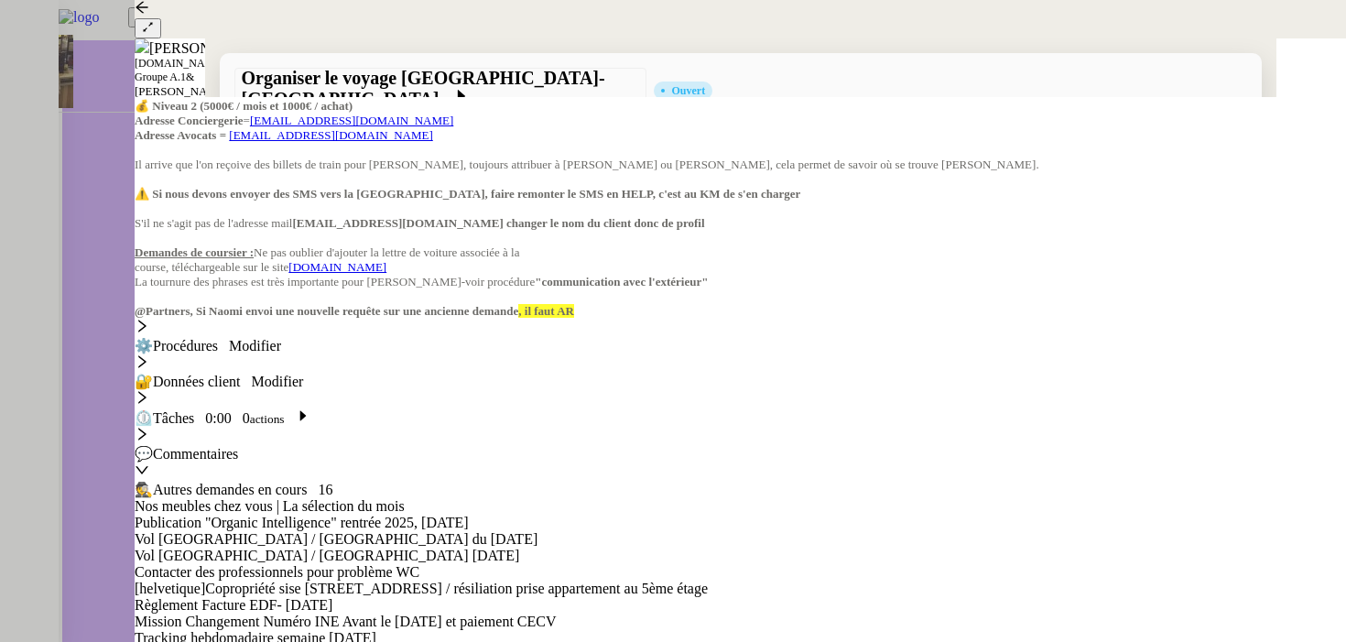 The width and height of the screenshot is (1346, 642). Describe the element at coordinates (740, 408) in the screenshot. I see `div: ⏲️Tâches 0:00 0actions` at that location.